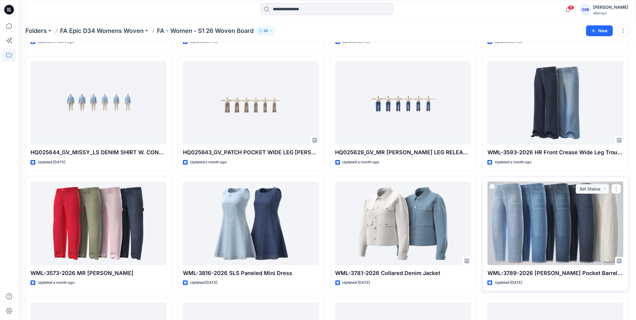 This screenshot has height=320, width=636. I want to click on a: WML-3573-2026 MR Barrel Leg Jean, so click(98, 224).